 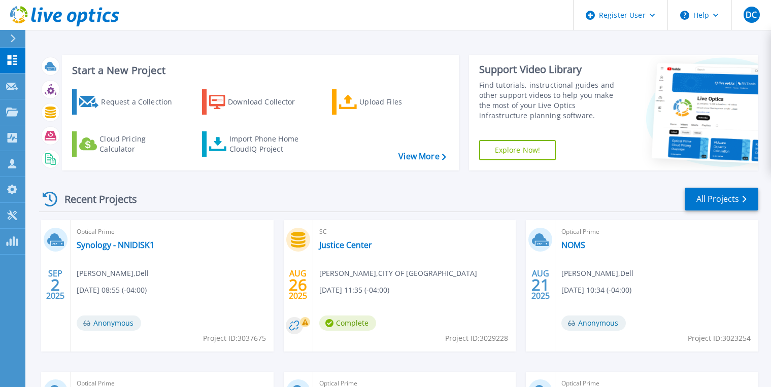 I want to click on a: Synology - NNIDISK1, so click(x=115, y=245).